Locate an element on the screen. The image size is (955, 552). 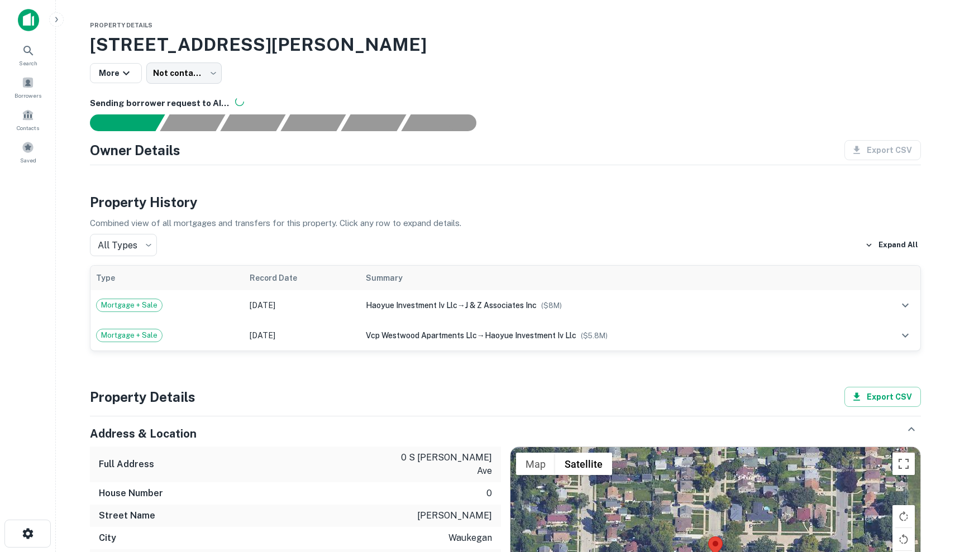
div: Contacts is located at coordinates (28, 119).